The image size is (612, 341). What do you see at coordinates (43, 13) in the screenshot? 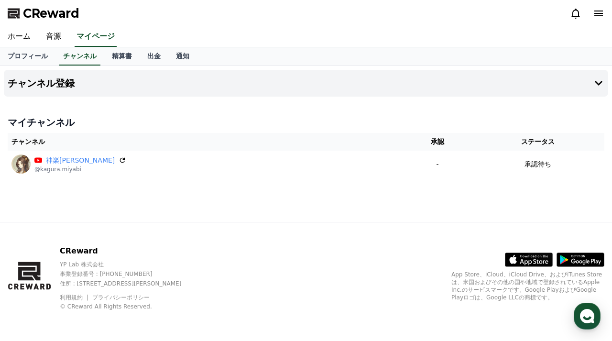
I see `a: CReward` at bounding box center [43, 13].